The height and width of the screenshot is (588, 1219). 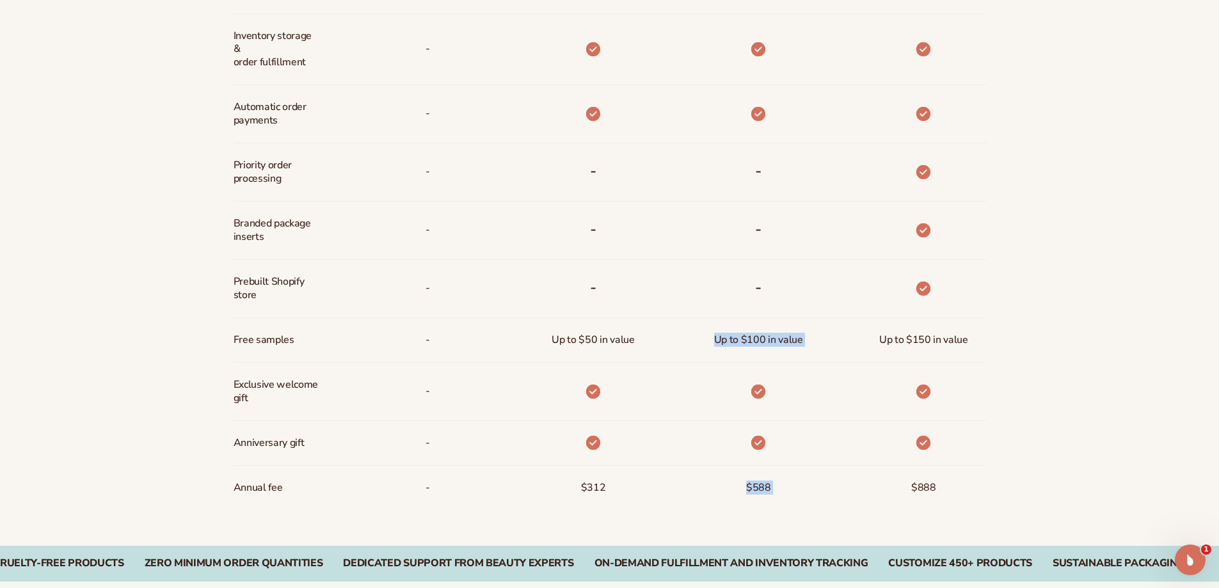 What do you see at coordinates (233, 563) in the screenshot?
I see `div: Zero Minimum Order QuantitieS` at bounding box center [233, 563].